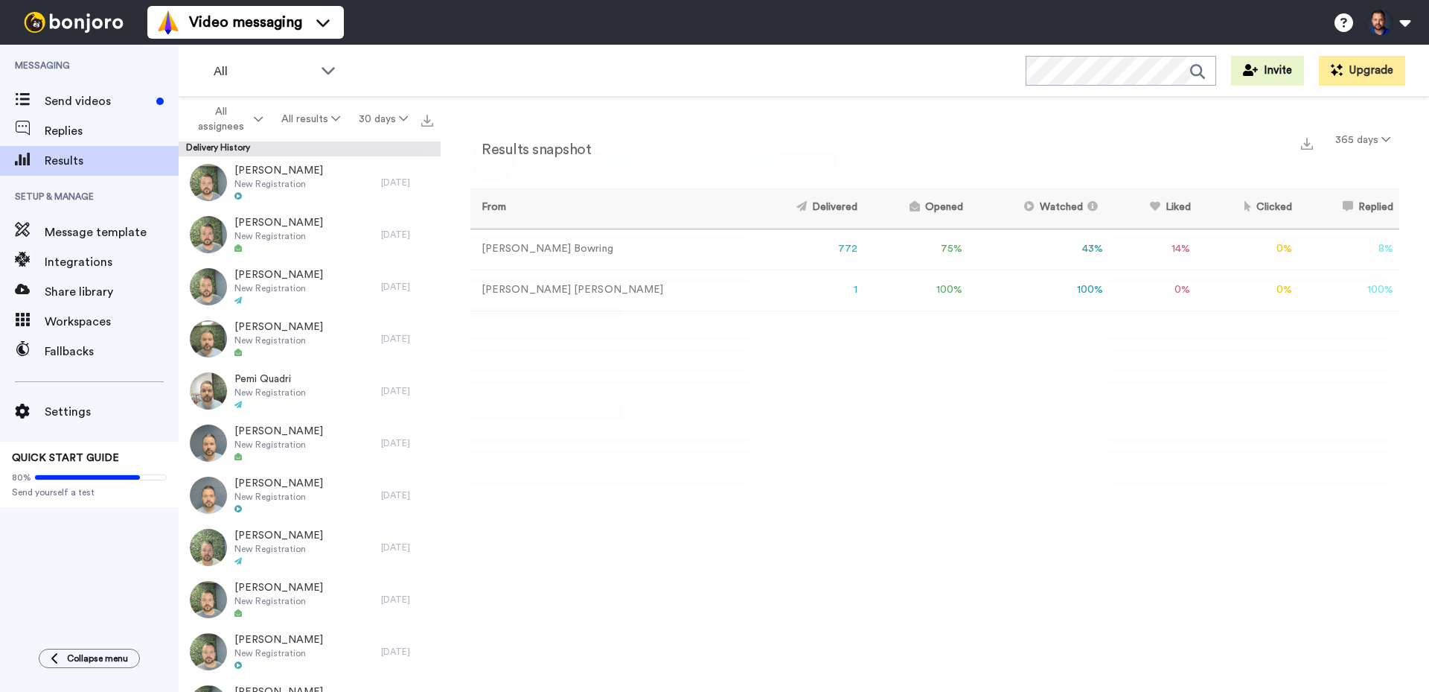 The height and width of the screenshot is (692, 1429). Describe the element at coordinates (310, 149) in the screenshot. I see `div: Delivery History` at that location.